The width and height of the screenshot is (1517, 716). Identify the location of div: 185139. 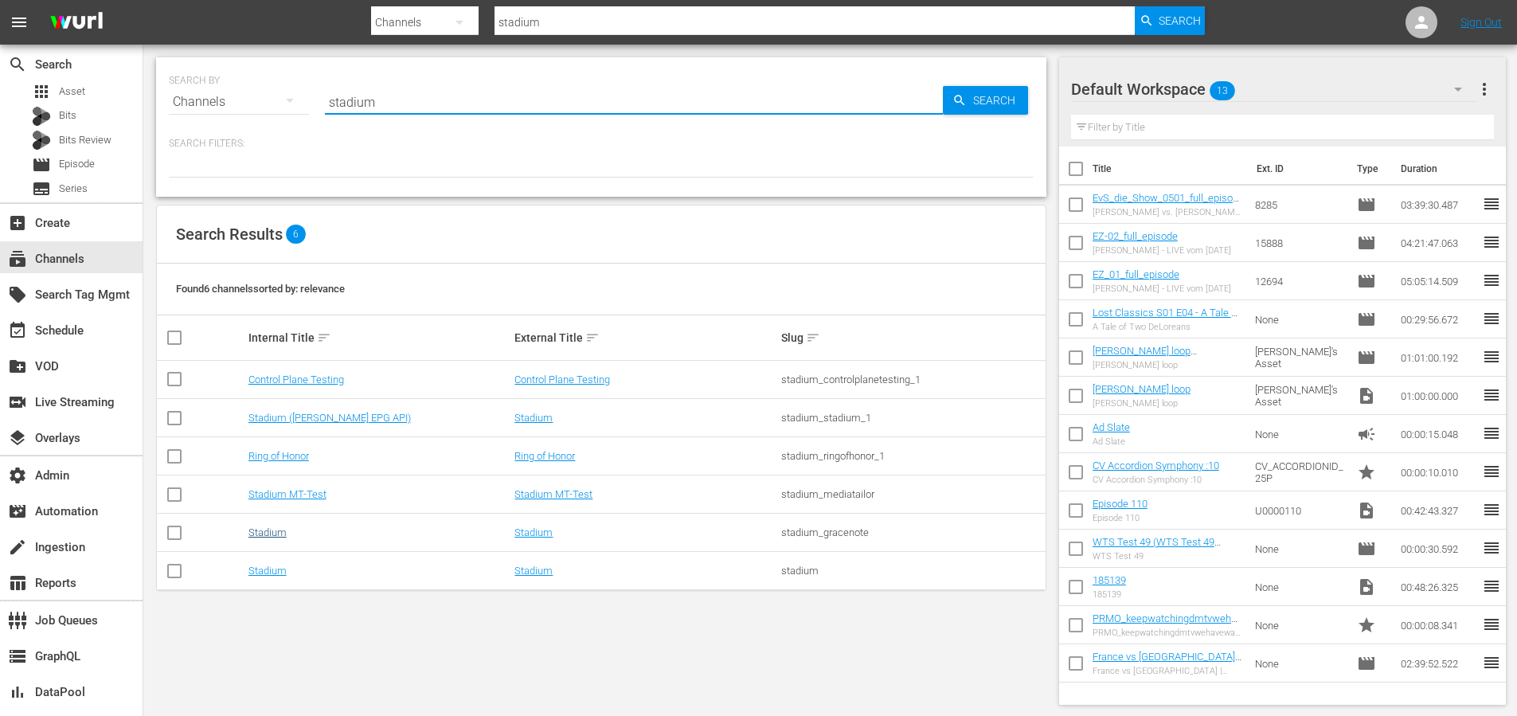
(1110, 594).